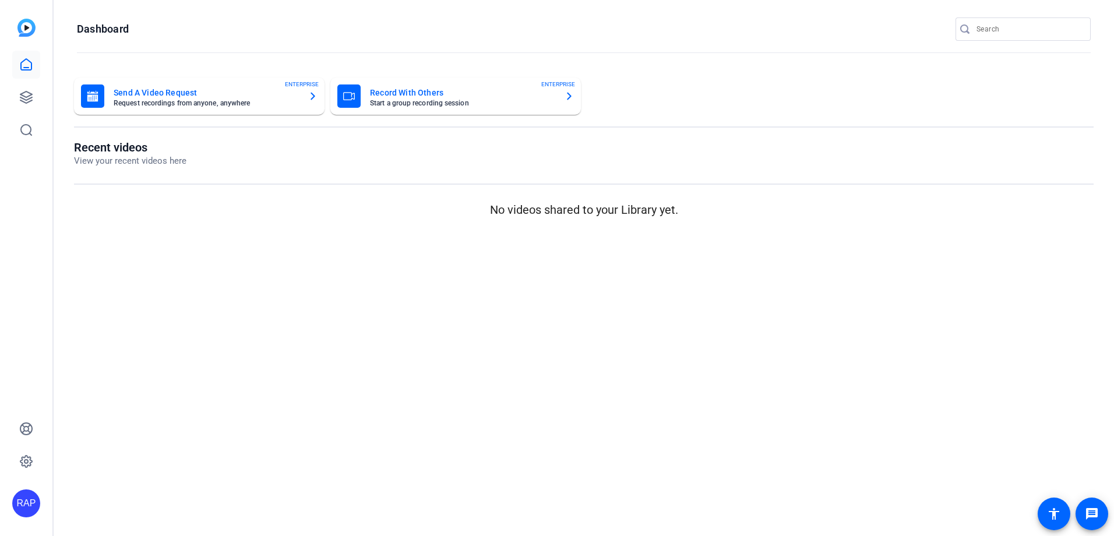 This screenshot has height=536, width=1114. What do you see at coordinates (130, 147) in the screenshot?
I see `h1: Recent videos` at bounding box center [130, 147].